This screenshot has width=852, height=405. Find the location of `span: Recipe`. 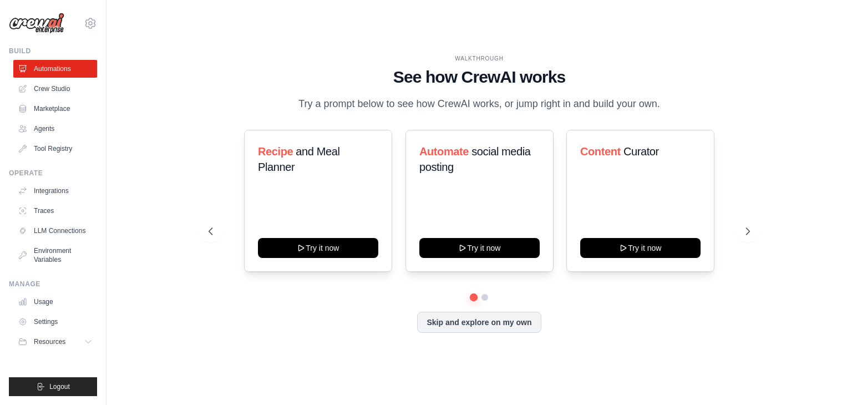

span: Recipe is located at coordinates (275, 151).